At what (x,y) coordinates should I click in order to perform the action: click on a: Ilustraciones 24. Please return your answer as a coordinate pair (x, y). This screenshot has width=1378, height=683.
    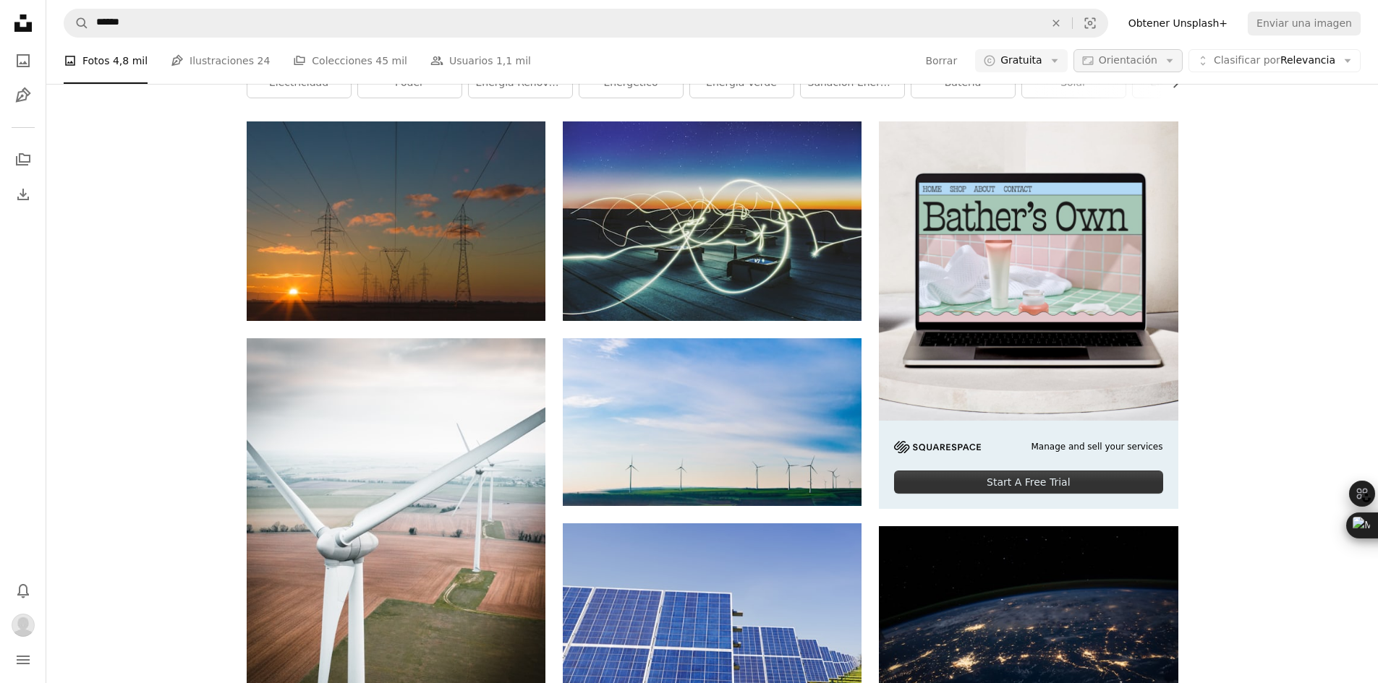
    Looking at the image, I should click on (220, 61).